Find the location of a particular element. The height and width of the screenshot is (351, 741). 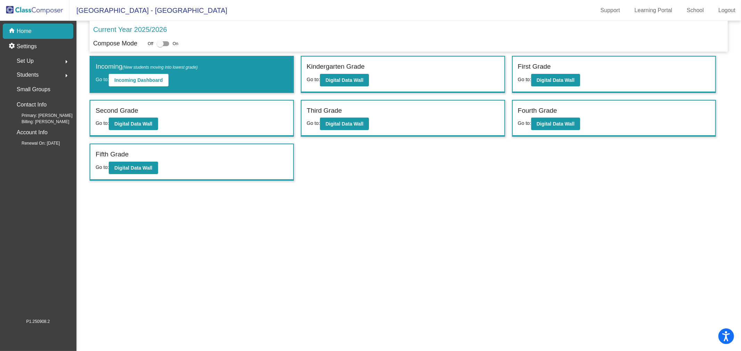

p: Contact Info is located at coordinates (32, 105).